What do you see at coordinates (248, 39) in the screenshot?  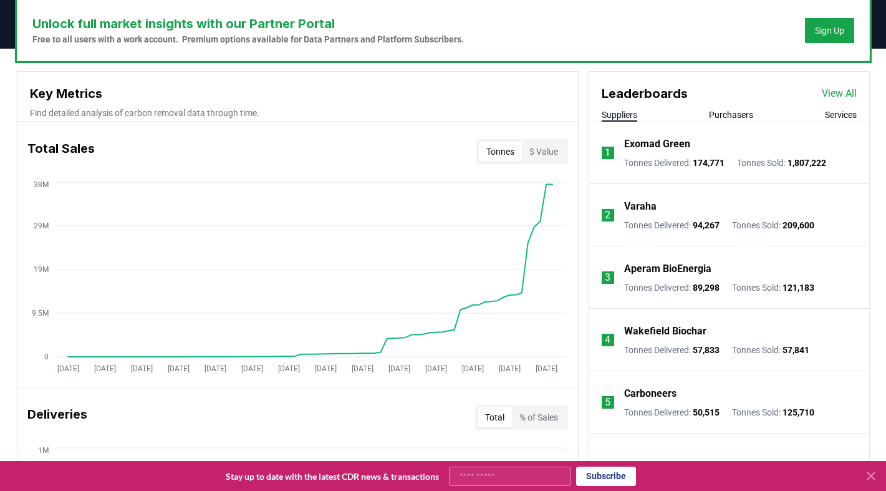 I see `p: Free to all users with a work account. Premium options available for Data Partners and Platform S...` at bounding box center [248, 39].